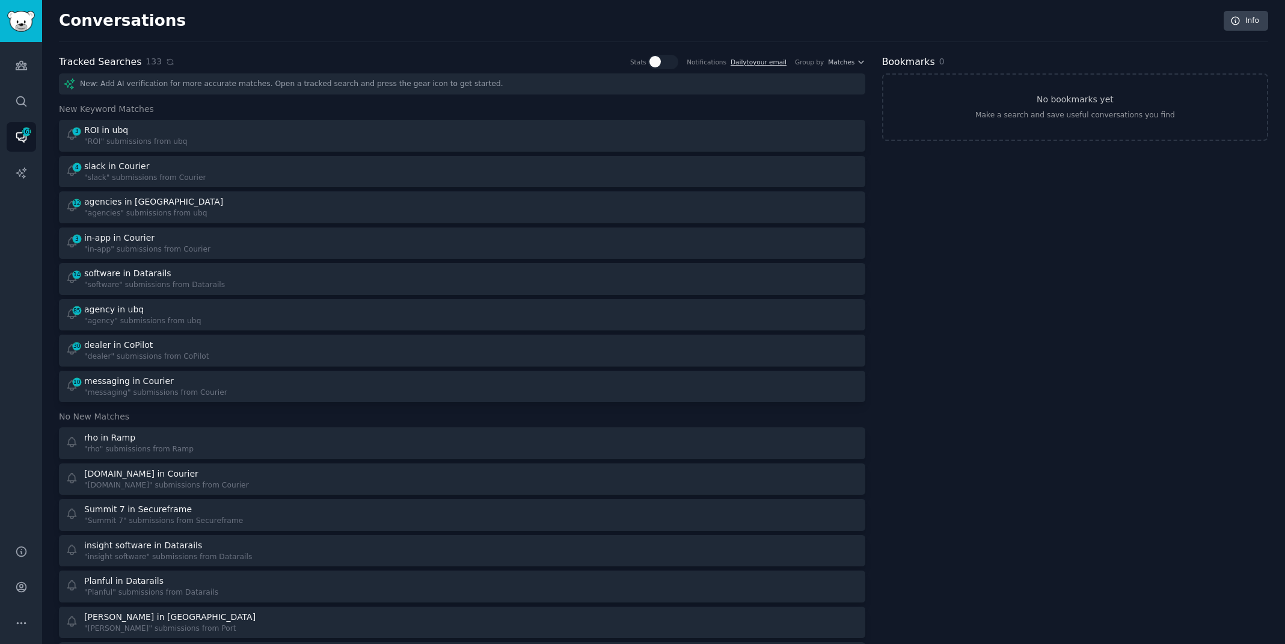 The height and width of the screenshot is (644, 1285). Describe the element at coordinates (758, 62) in the screenshot. I see `a: Dailytoyour email` at that location.